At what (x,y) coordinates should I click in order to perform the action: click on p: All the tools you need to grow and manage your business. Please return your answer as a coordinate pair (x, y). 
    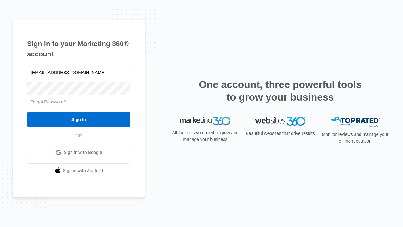
    Looking at the image, I should click on (205, 136).